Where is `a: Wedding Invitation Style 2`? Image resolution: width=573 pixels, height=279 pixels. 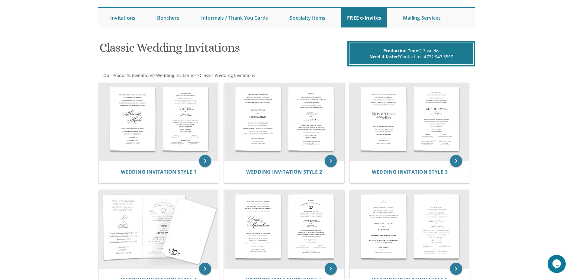
a: Wedding Invitation Style 2 is located at coordinates (284, 172).